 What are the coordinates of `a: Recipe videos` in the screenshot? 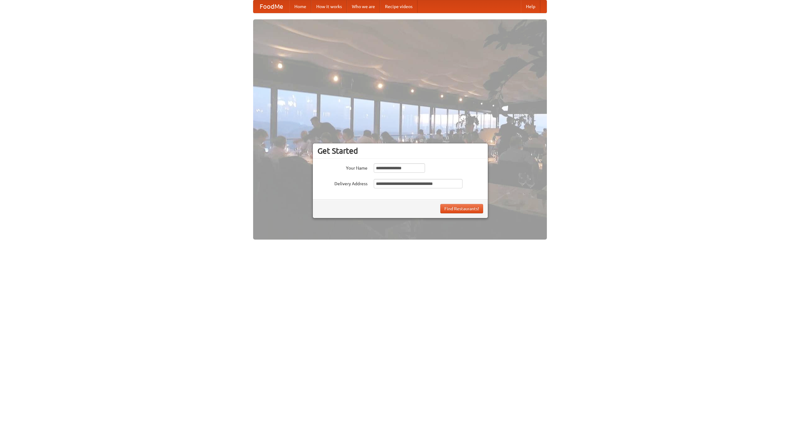 It's located at (399, 7).